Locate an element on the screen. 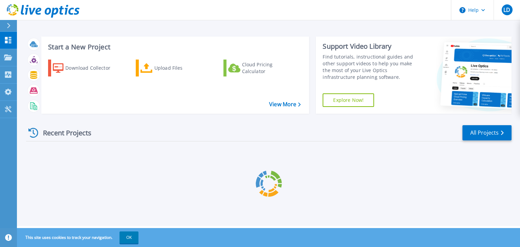 The height and width of the screenshot is (247, 520). button: OK is located at coordinates (129, 238).